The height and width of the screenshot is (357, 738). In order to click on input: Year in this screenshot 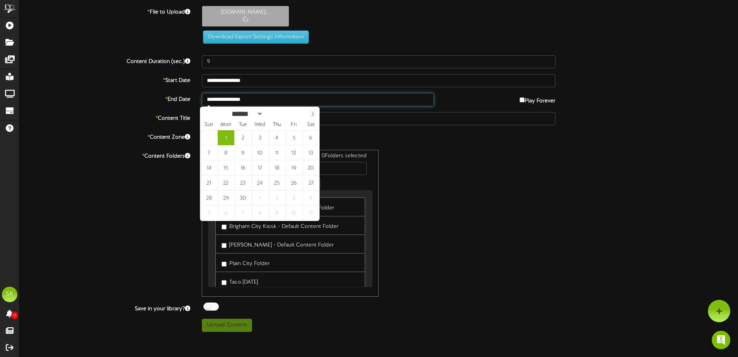, I will do `click(277, 114)`.